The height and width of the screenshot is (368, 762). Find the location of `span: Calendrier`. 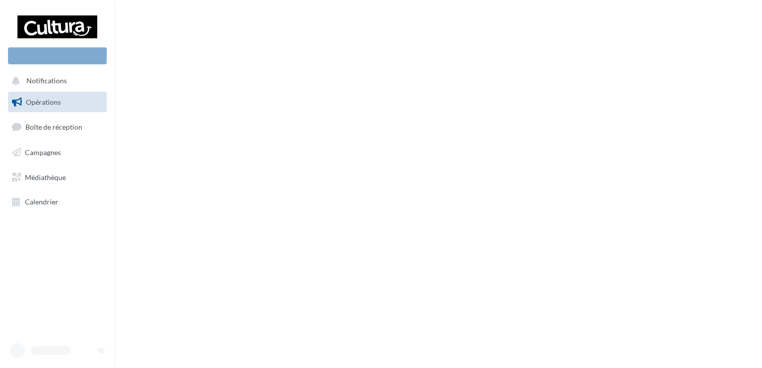

span: Calendrier is located at coordinates (41, 201).